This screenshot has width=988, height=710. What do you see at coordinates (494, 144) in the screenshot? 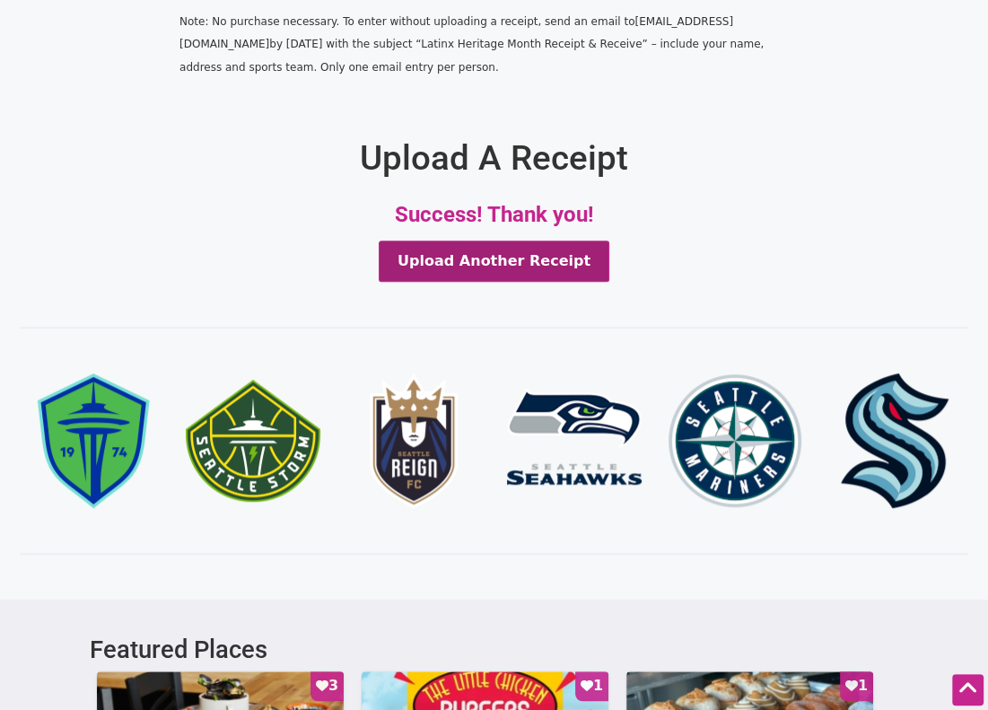
I see `h1: Upload A Receipt` at bounding box center [494, 144].